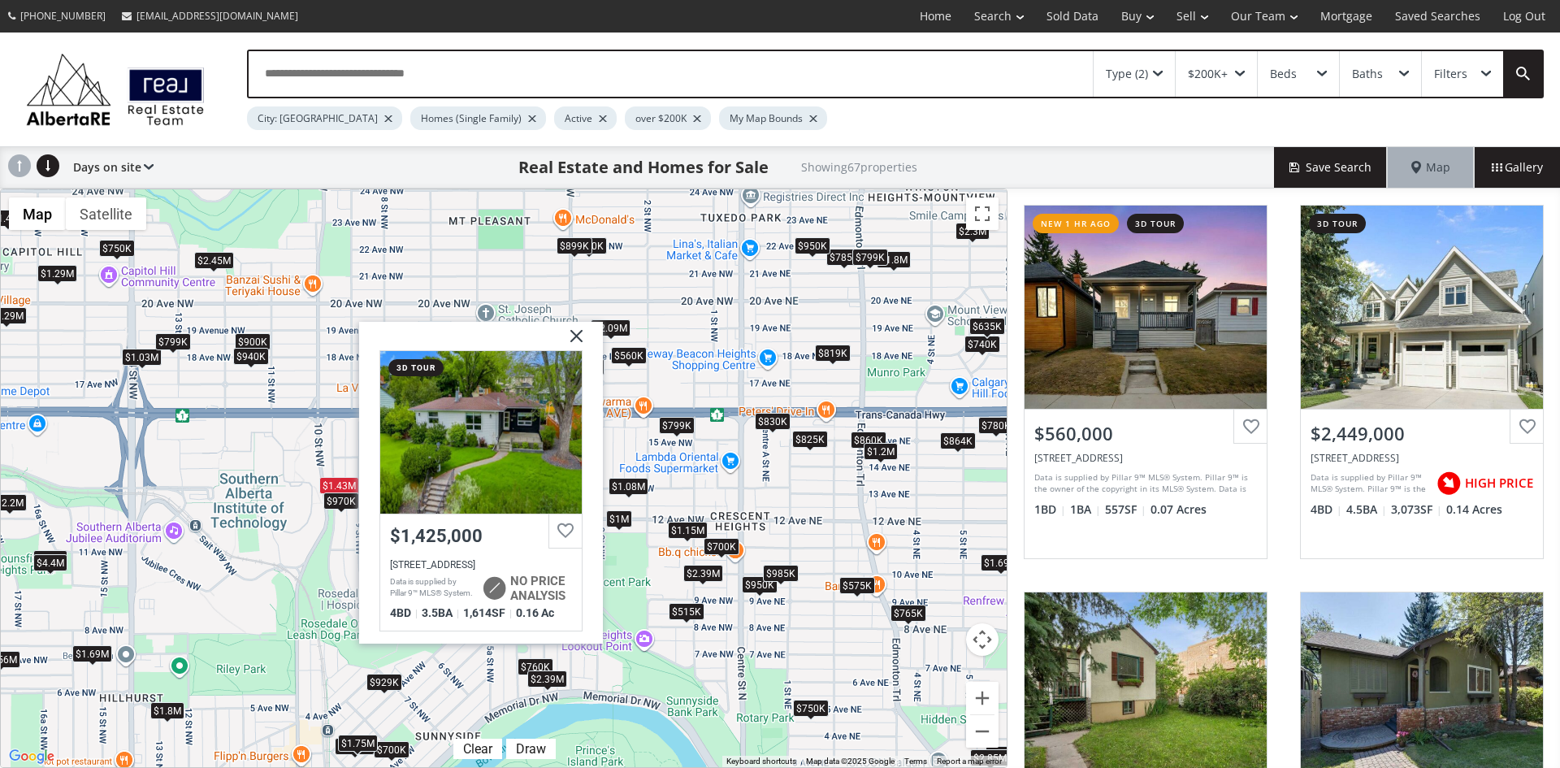  Describe the element at coordinates (32, 756) in the screenshot. I see `a: Open this area in Google Maps (opens a new window)` at that location.